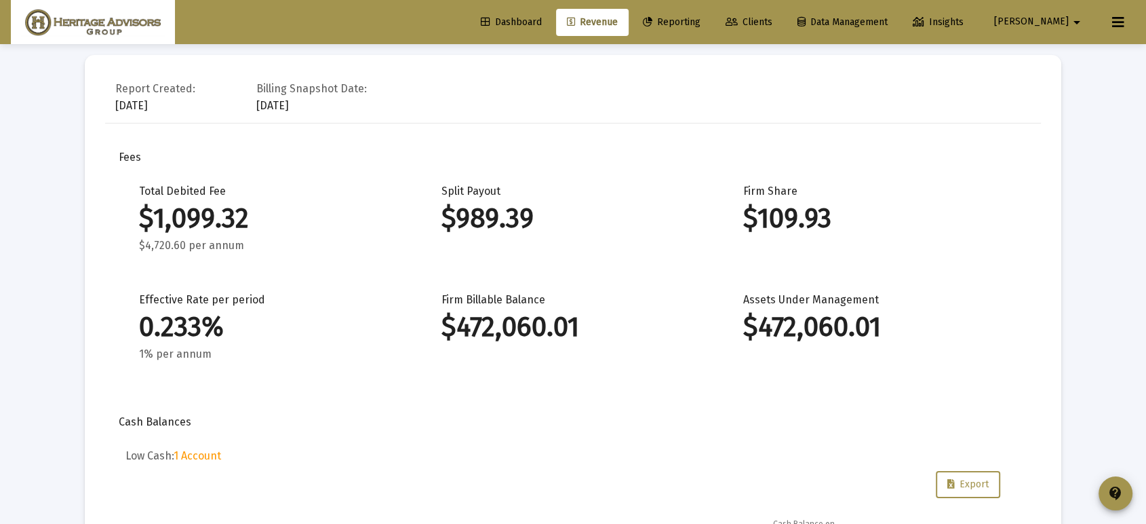 Image resolution: width=1146 pixels, height=524 pixels. I want to click on div: $1,099.32, so click(270, 218).